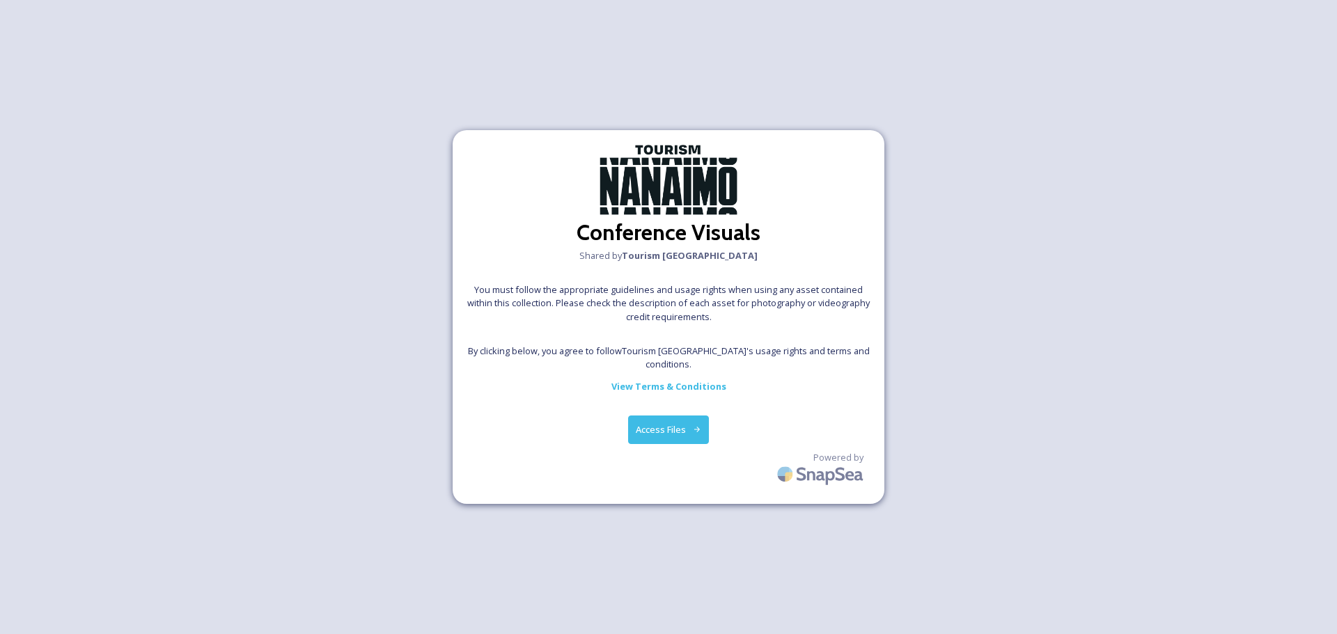  I want to click on img: TourismNanaimo_Logo_Main_Black.png, so click(669, 180).